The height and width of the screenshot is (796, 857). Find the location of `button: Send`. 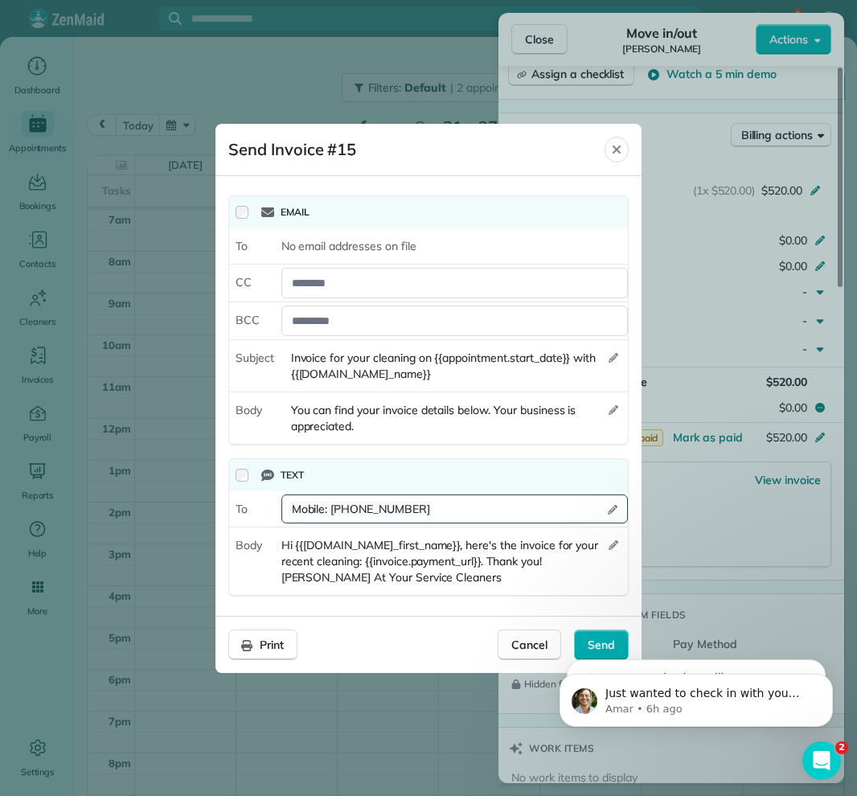

button: Send is located at coordinates (602, 645).